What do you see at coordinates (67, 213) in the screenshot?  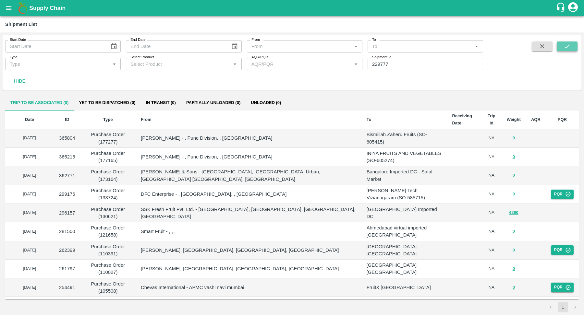 I see `p: 296157` at bounding box center [67, 213].